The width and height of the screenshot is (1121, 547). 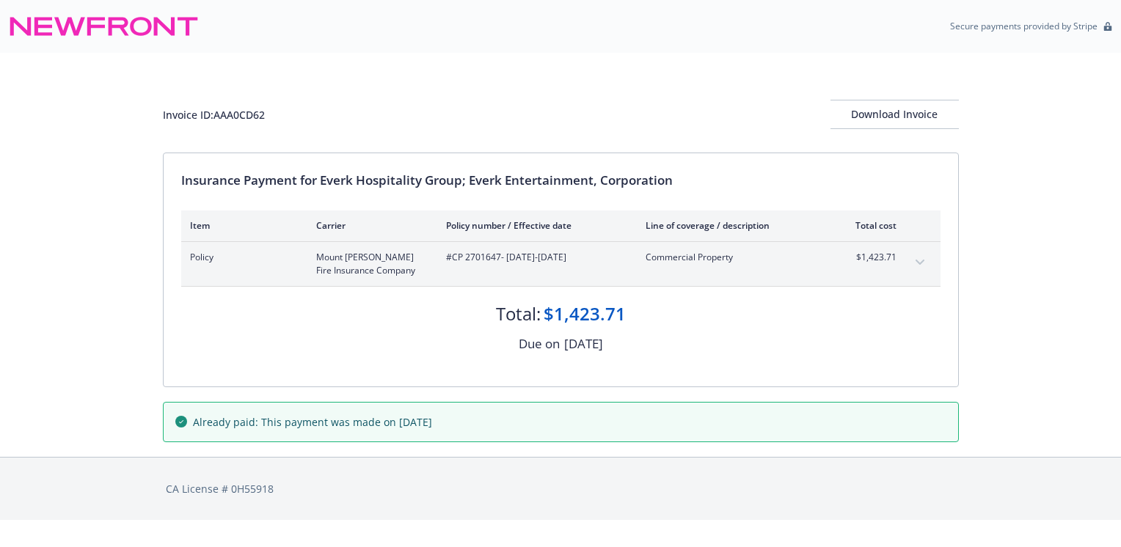 What do you see at coordinates (1024, 26) in the screenshot?
I see `p: Secure payments provided by Stripe` at bounding box center [1024, 26].